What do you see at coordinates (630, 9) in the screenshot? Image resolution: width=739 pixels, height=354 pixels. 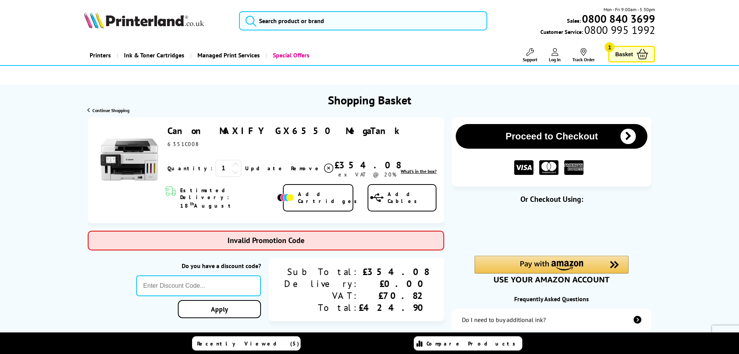 I see `span: Mon - Fri 9:00am - 5:30pm` at bounding box center [630, 9].